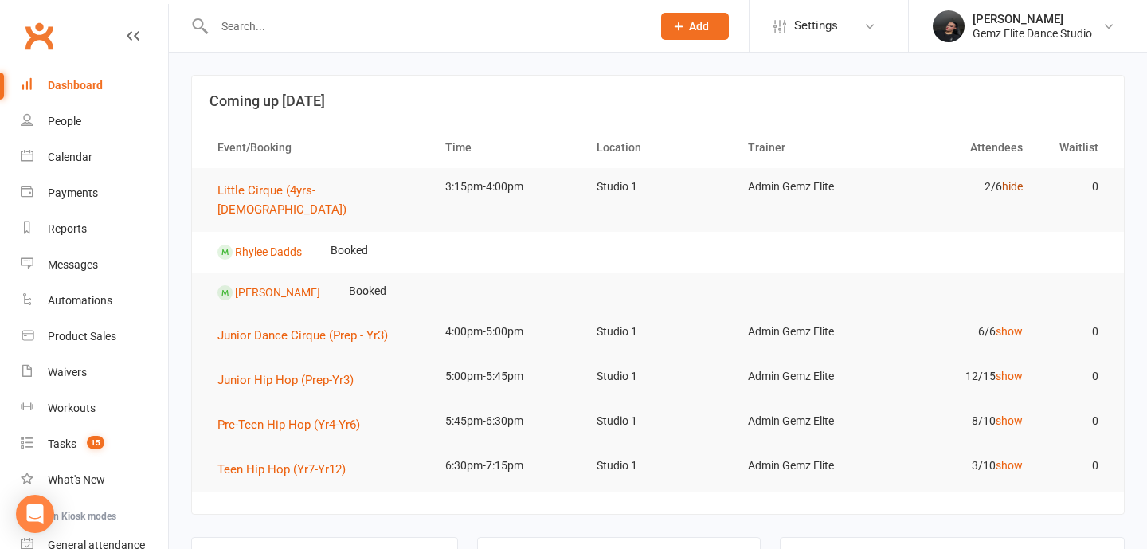 Image resolution: width=1147 pixels, height=549 pixels. I want to click on th: Event/Booking, so click(317, 147).